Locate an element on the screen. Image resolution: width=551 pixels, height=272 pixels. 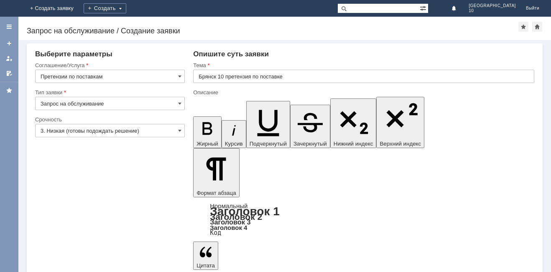
span: Цитата is located at coordinates (206, 266).